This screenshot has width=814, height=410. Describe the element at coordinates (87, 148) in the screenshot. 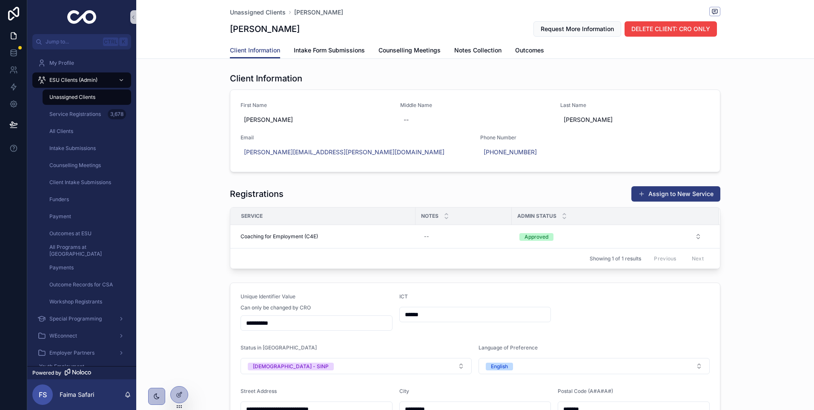

I see `a: Intake Submissions` at that location.